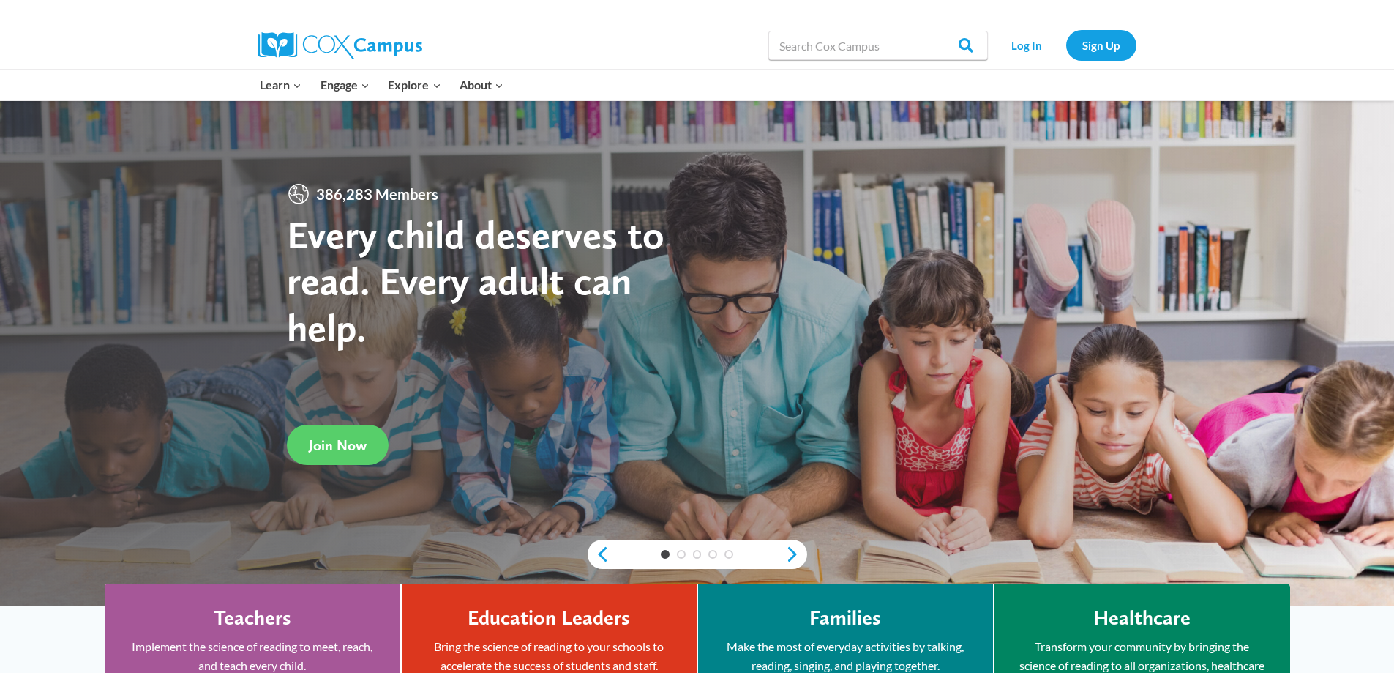 This screenshot has width=1394, height=673. Describe the element at coordinates (337, 444) in the screenshot. I see `a: Join Now` at that location.